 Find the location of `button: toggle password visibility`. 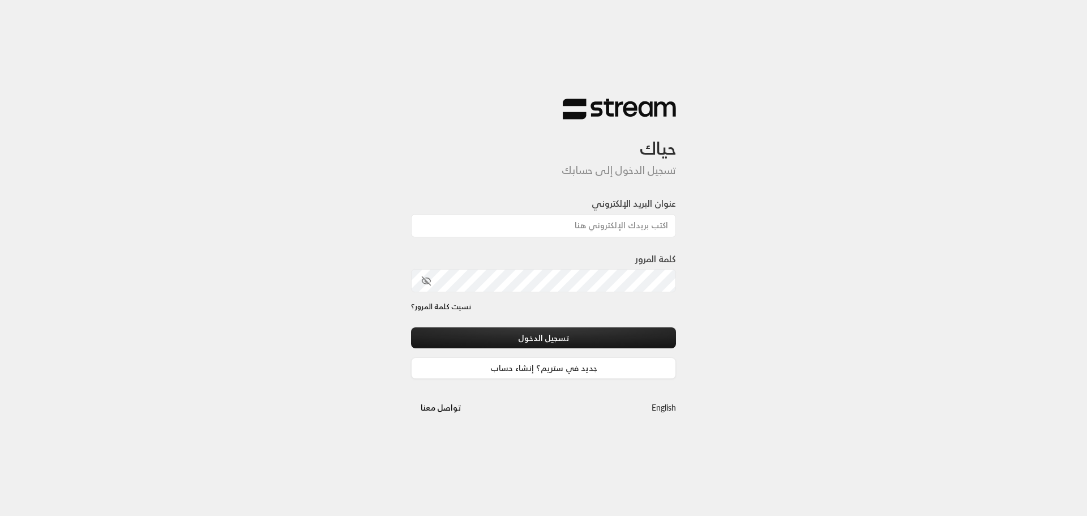

button: toggle password visibility is located at coordinates (426, 281).